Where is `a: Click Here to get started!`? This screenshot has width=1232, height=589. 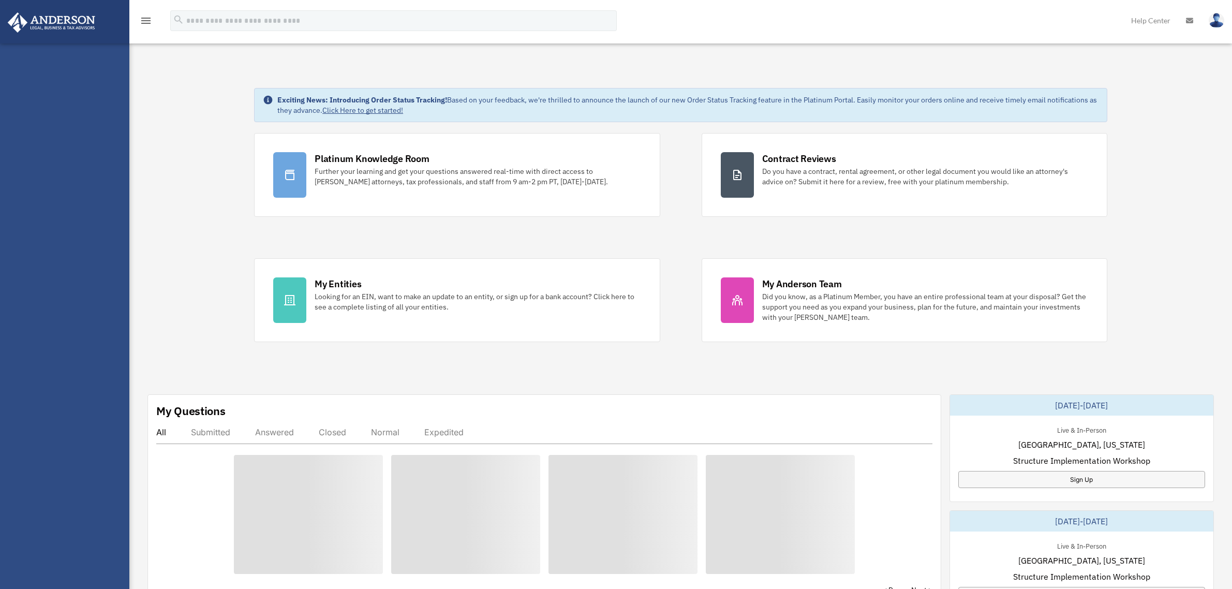 a: Click Here to get started! is located at coordinates (363, 110).